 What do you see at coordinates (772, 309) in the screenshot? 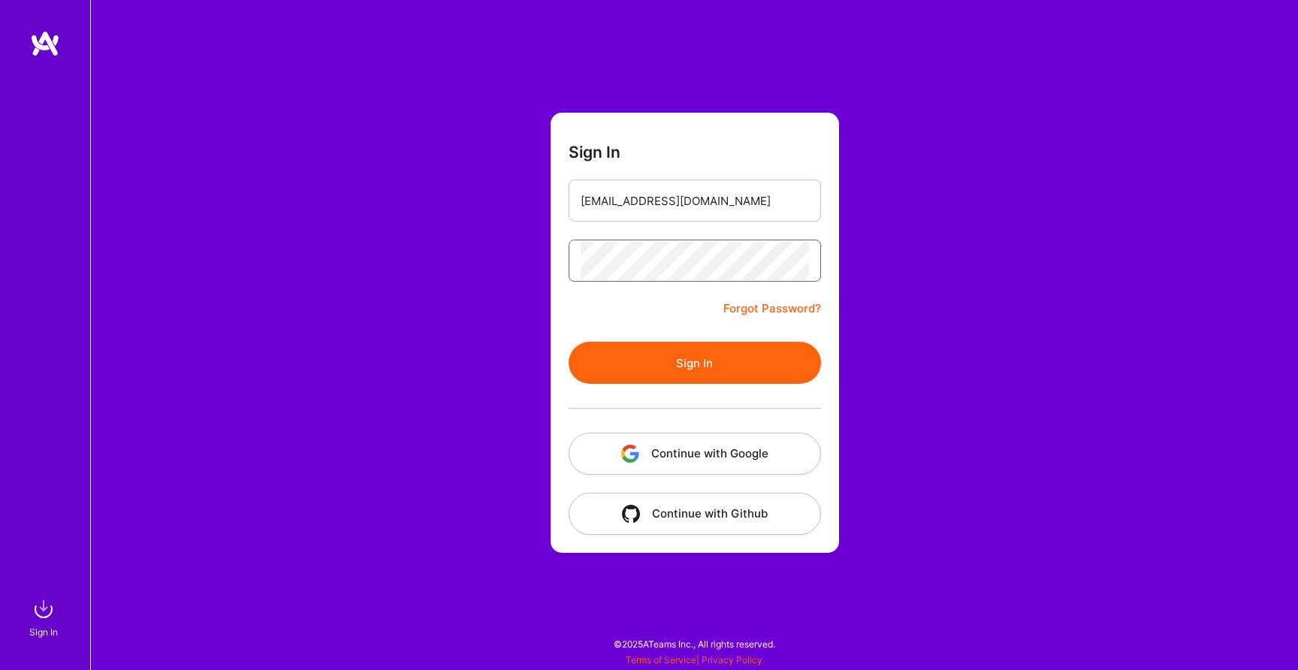
I see `a: Forgot Password?` at bounding box center [772, 309].